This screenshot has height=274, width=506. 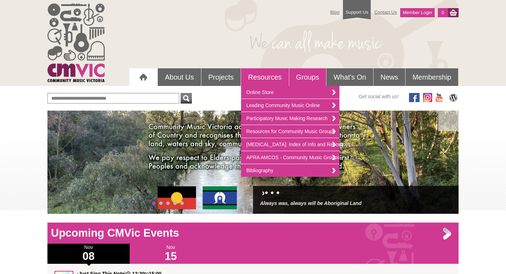 I want to click on a: Leading Community Music Online, so click(x=290, y=105).